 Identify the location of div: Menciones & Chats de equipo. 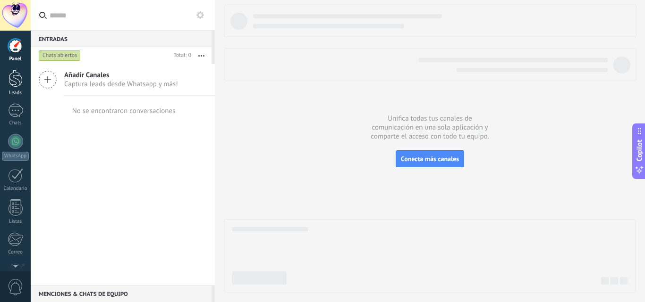
(121, 294).